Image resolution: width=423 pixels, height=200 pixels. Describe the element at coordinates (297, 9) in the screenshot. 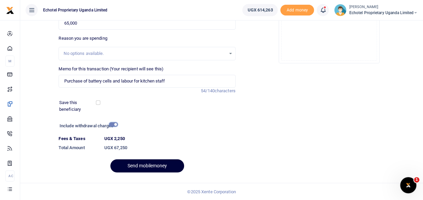

I see `a: Add money` at that location.